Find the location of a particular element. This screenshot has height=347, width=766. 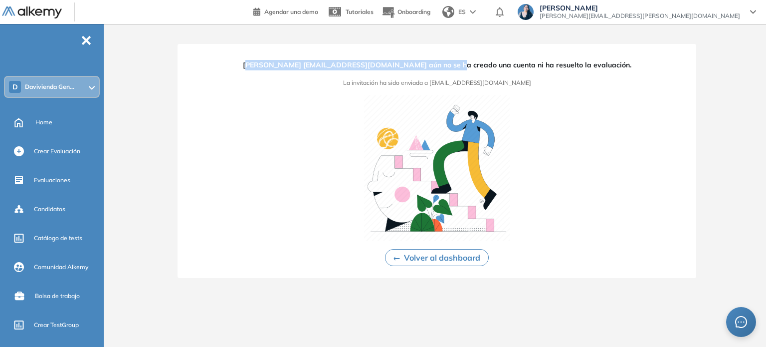

button: Onboarding is located at coordinates (406, 12).